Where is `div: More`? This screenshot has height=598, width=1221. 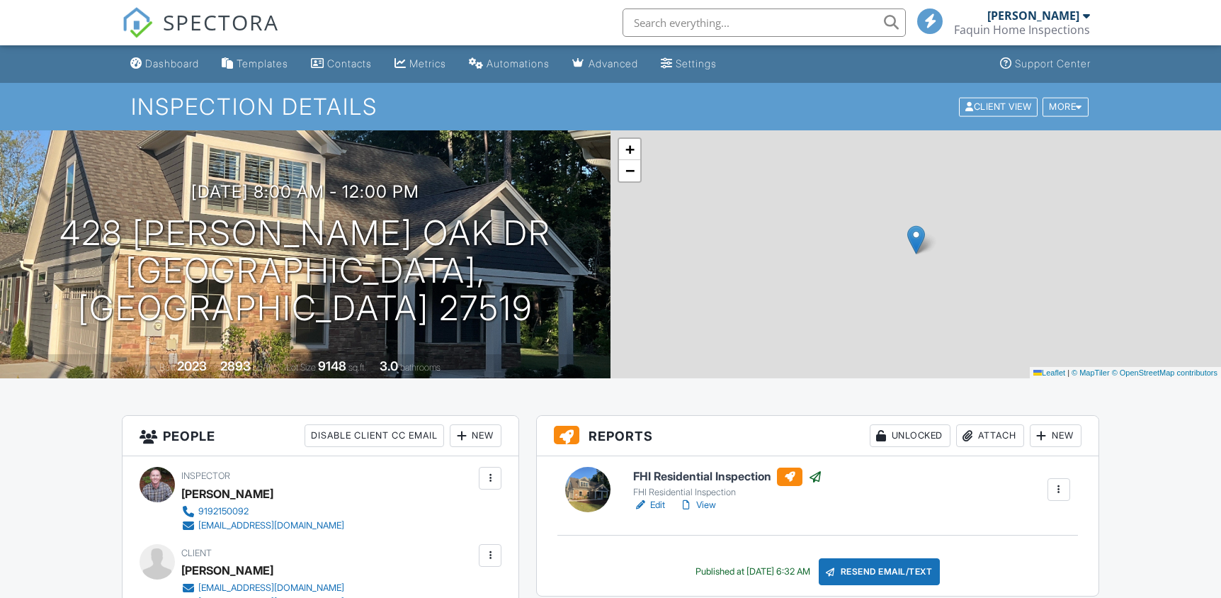 div: More is located at coordinates (1066, 106).